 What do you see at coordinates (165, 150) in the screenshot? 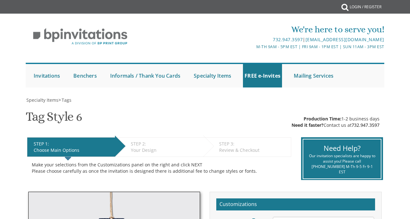
I see `div: Your Design` at bounding box center [165, 150].